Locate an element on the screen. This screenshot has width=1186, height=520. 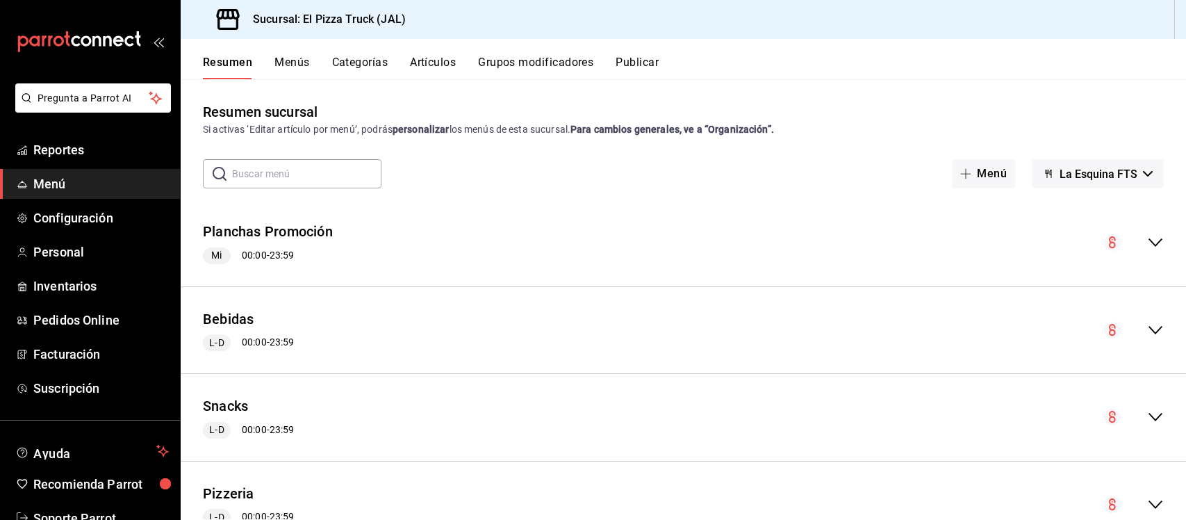
h3: Sucursal: El Pizza Truck (JAL) is located at coordinates (324, 19).